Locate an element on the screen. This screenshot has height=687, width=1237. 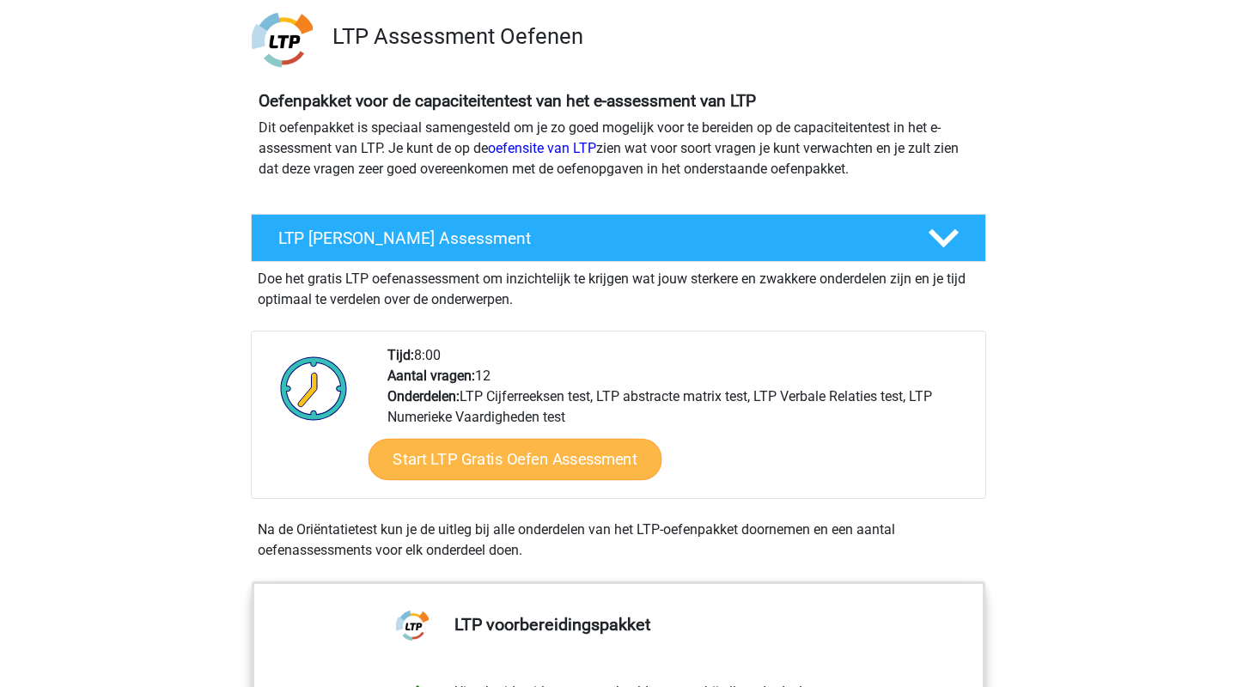
b: Oefenpakket voor de capaciteitentest van het e-assessment van LTP is located at coordinates (507, 100).